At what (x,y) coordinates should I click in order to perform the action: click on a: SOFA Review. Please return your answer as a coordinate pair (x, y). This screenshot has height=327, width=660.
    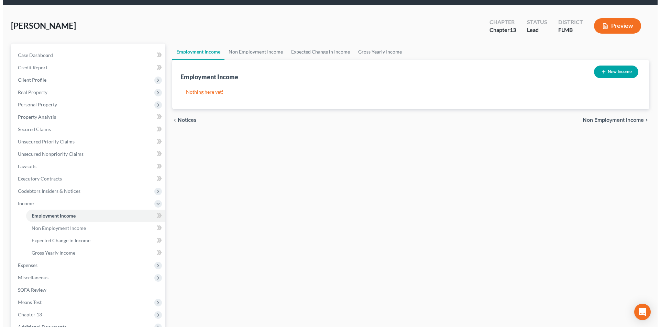
    Looking at the image, I should click on (86, 290).